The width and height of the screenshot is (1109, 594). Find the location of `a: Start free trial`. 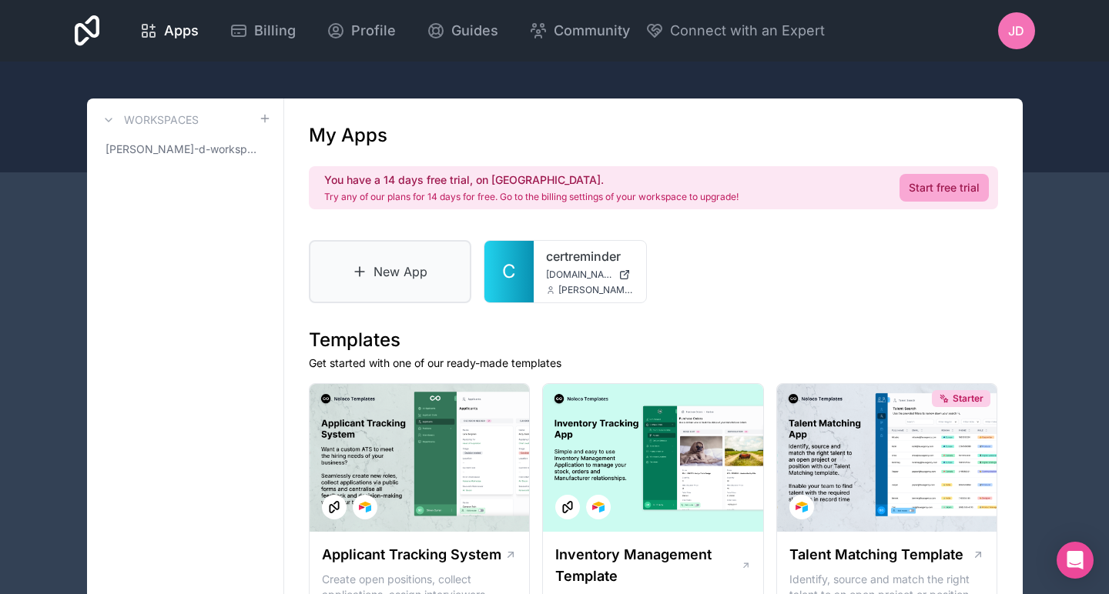

a: Start free trial is located at coordinates (944, 188).